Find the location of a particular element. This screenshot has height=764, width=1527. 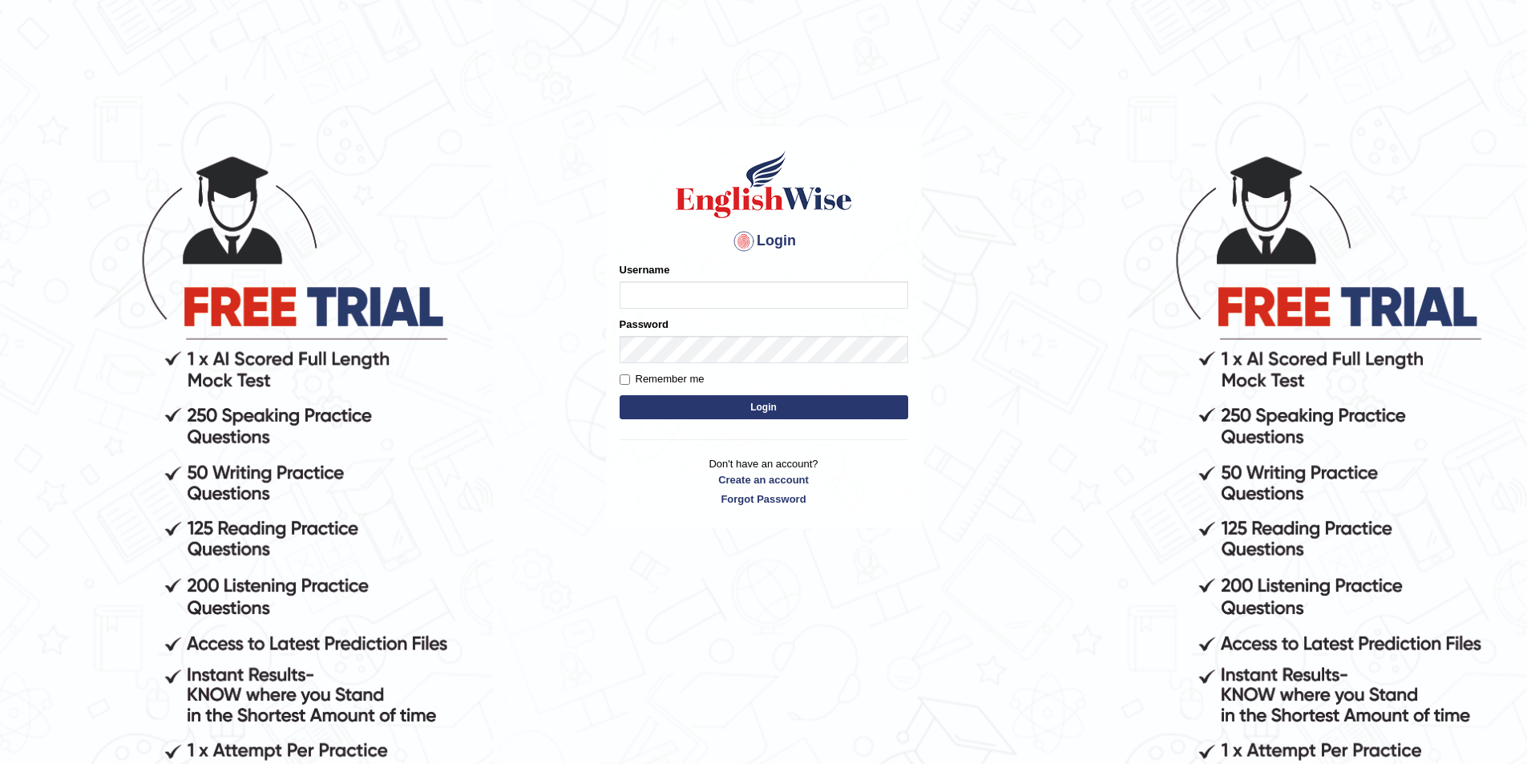

img: Logo of English Wise sign in for intelligent practice with AI is located at coordinates (764, 184).